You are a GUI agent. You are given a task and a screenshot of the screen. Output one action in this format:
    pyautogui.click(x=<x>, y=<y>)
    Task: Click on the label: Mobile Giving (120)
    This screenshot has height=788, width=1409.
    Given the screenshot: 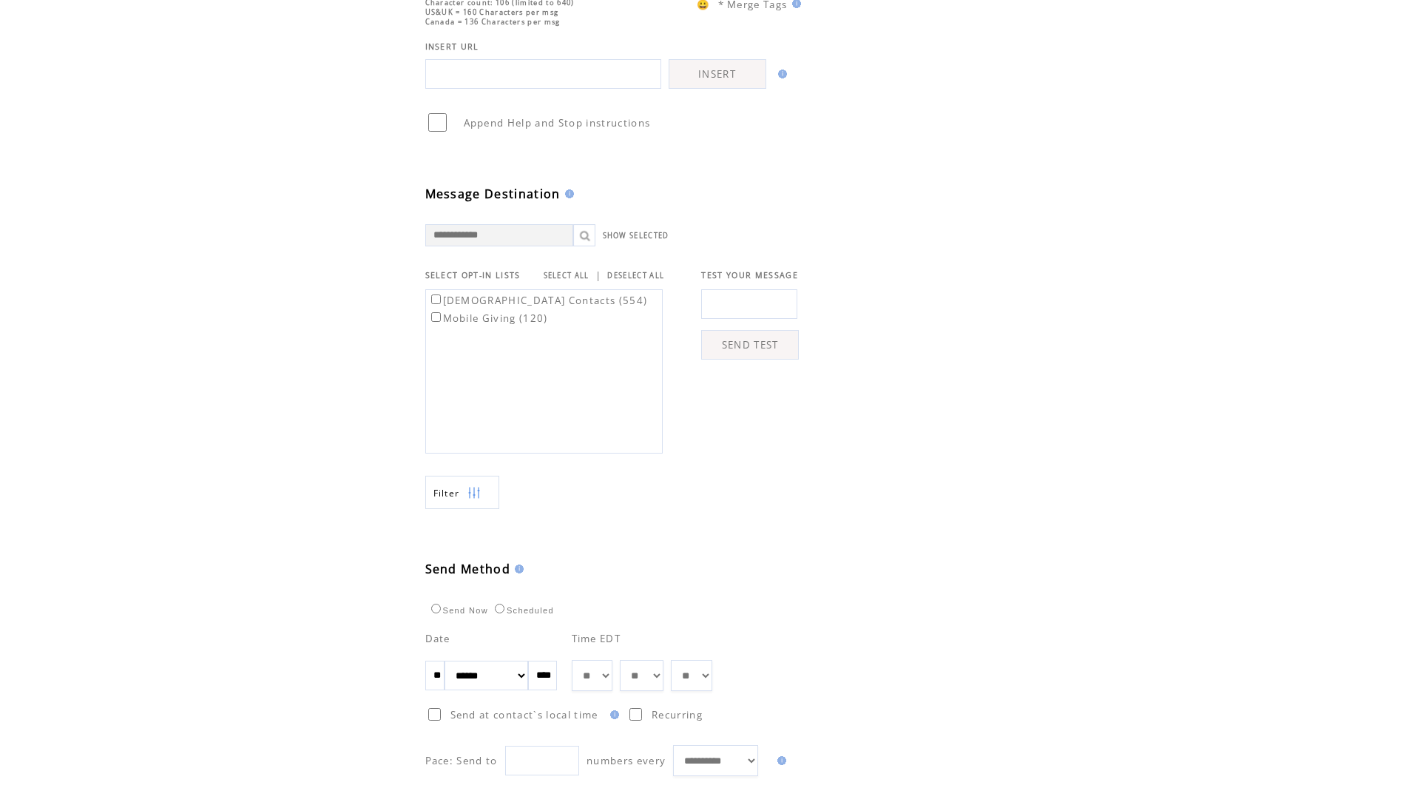 What is the action you would take?
    pyautogui.click(x=488, y=318)
    